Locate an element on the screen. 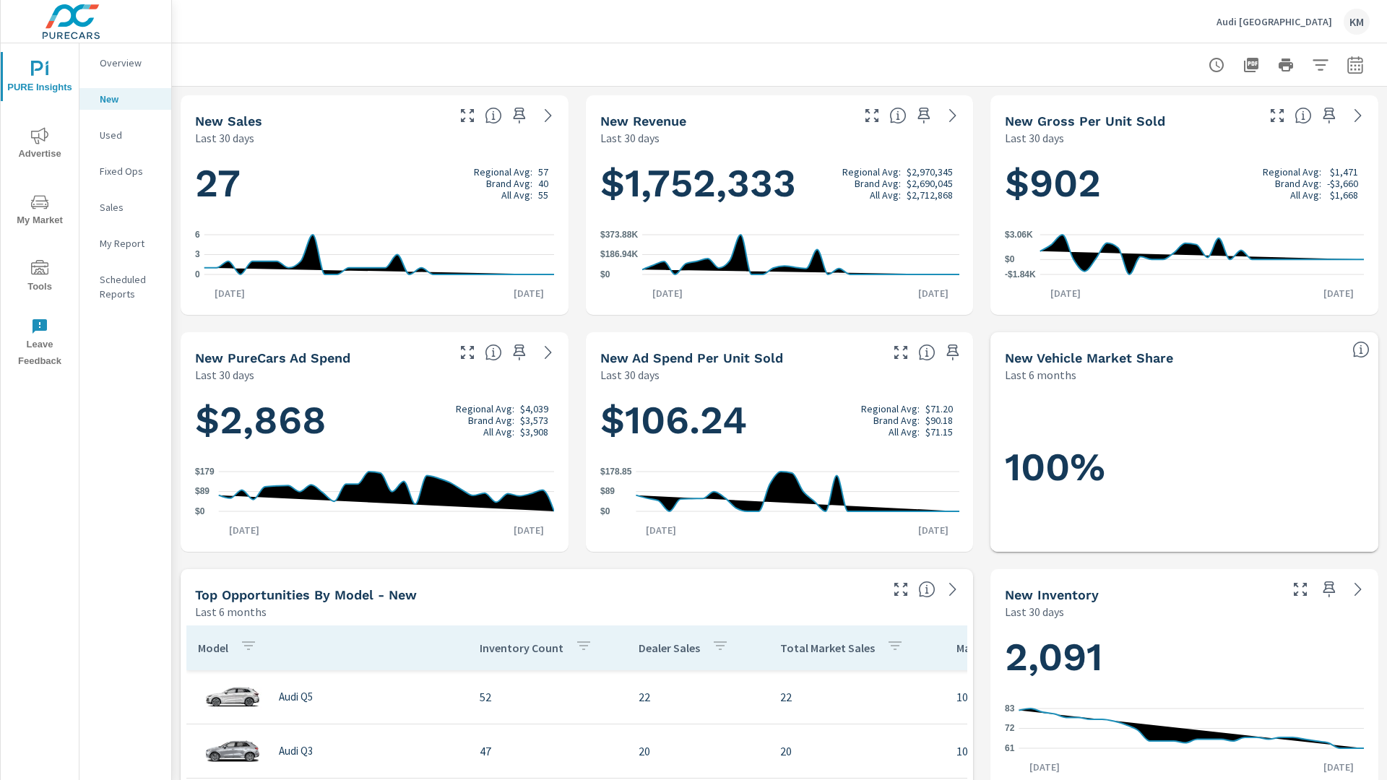  text: $373.88K is located at coordinates (619, 235).